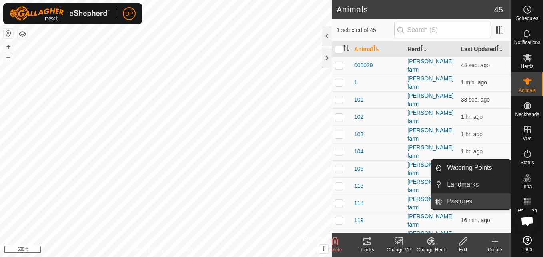 The width and height of the screenshot is (543, 257). I want to click on span: 101, so click(358, 99).